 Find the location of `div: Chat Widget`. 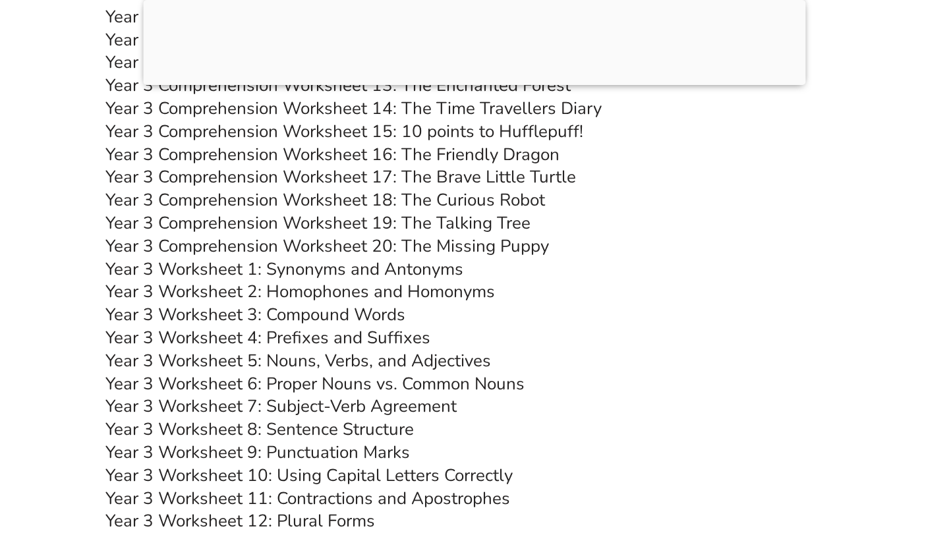

div: Chat Widget is located at coordinates (835, 461).